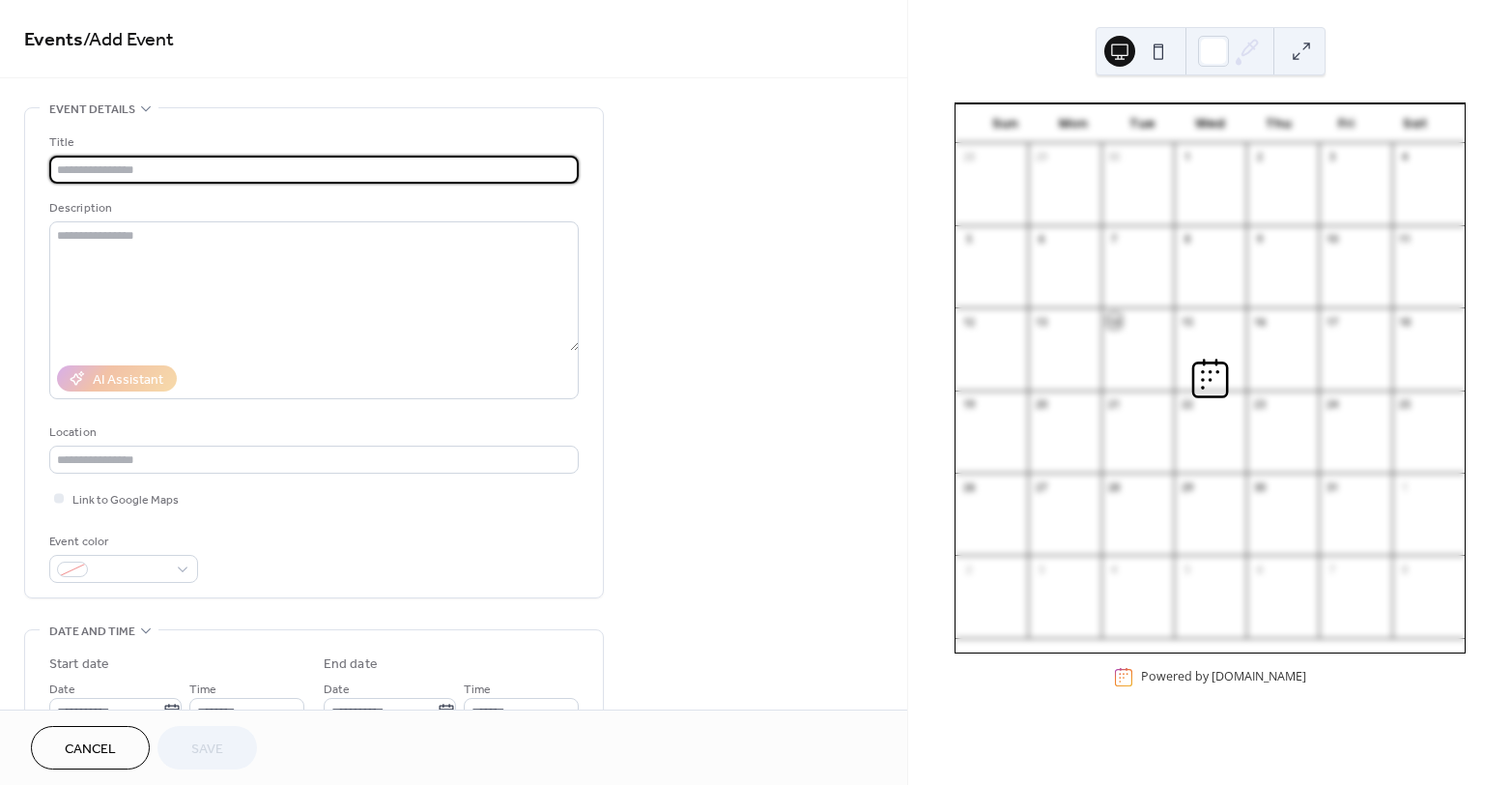 Image resolution: width=1512 pixels, height=785 pixels. I want to click on div: 25, so click(1405, 403).